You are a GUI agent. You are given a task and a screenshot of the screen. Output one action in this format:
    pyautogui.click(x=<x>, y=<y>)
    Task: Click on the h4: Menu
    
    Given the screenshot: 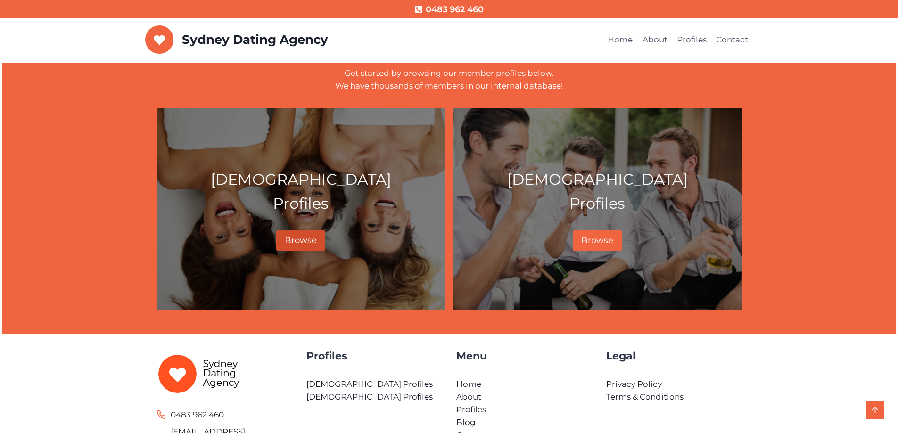 What is the action you would take?
    pyautogui.click(x=524, y=356)
    